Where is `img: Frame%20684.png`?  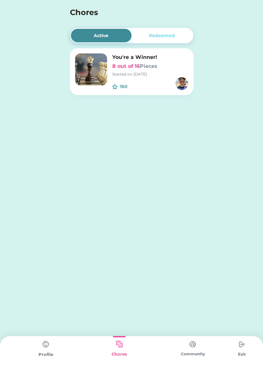 img: Frame%20684.png is located at coordinates (91, 69).